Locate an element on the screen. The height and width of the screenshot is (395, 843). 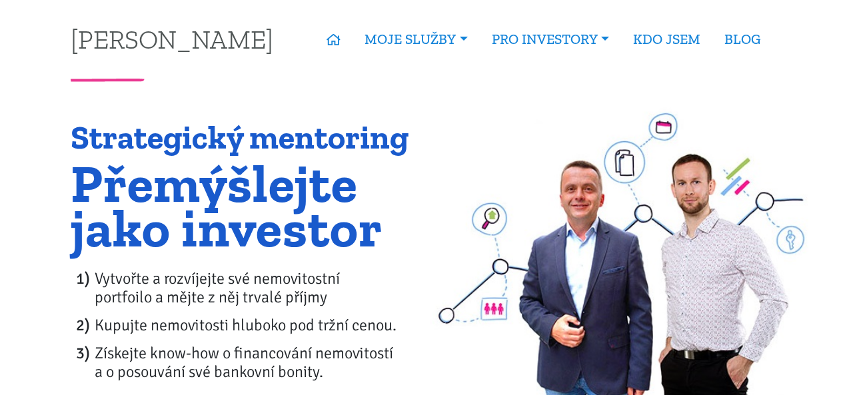
li: Získejte know-how o financování nemovitostí a o posouvání své bankovní bonity. is located at coordinates (253, 362).